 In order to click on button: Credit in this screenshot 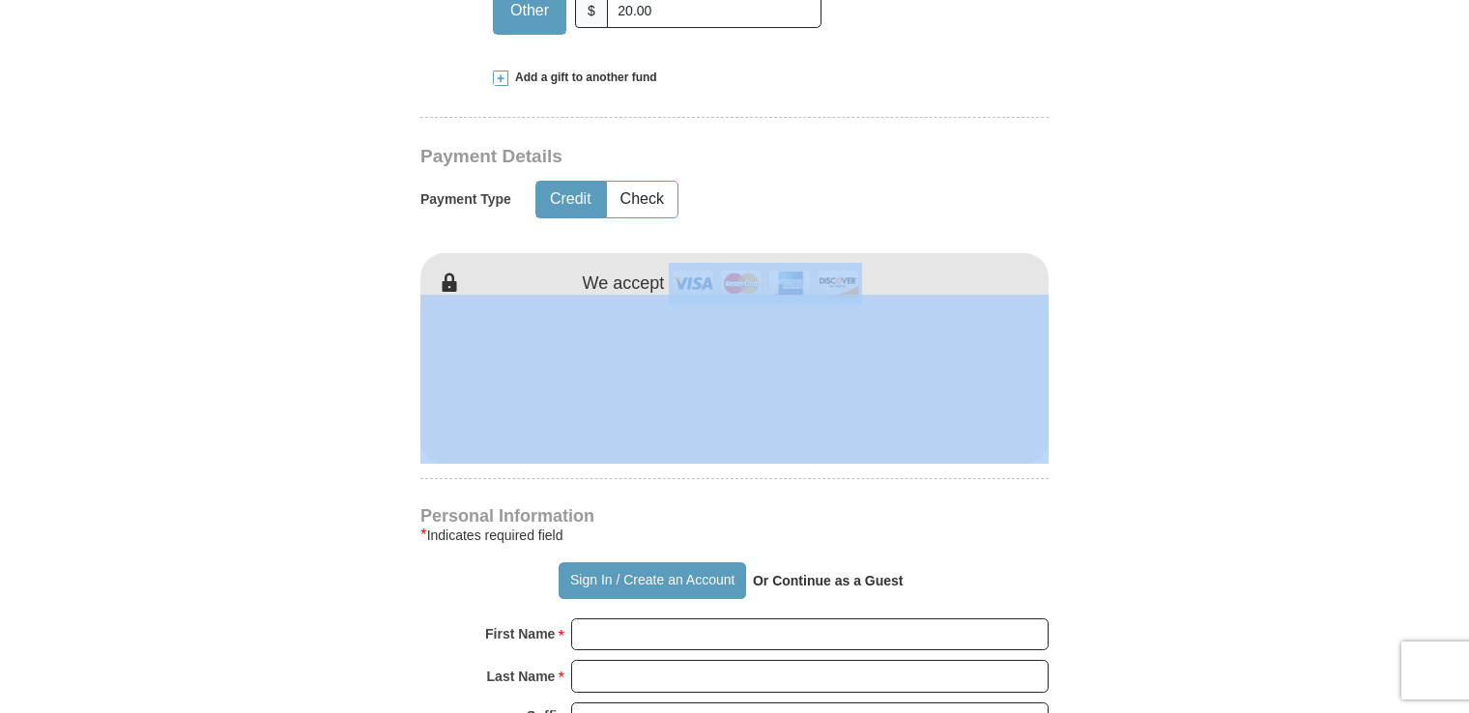, I will do `click(570, 199)`.